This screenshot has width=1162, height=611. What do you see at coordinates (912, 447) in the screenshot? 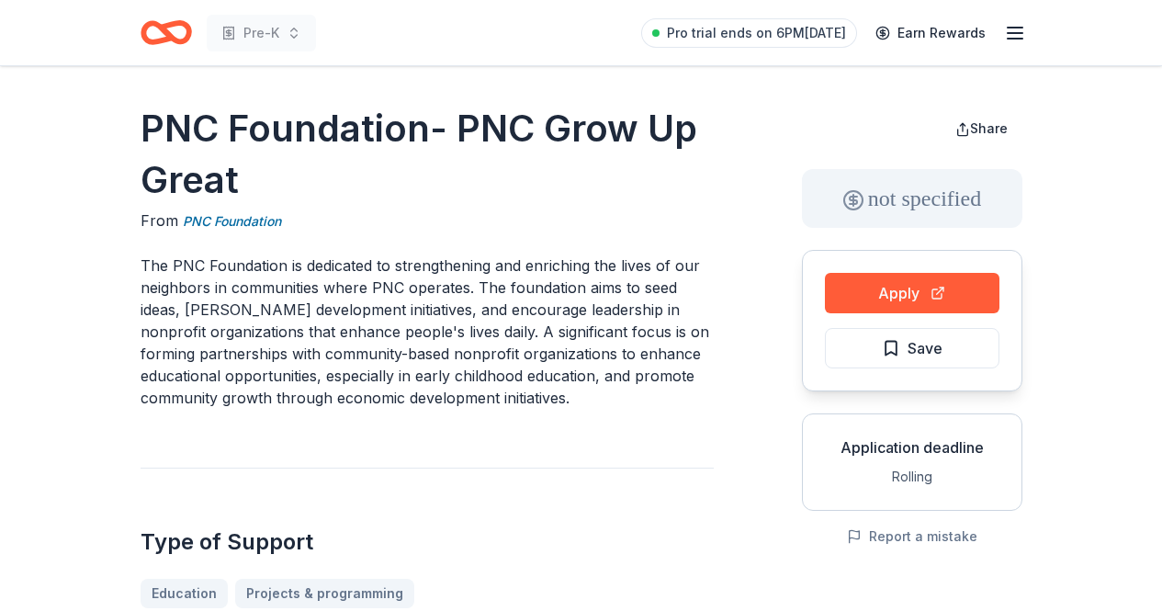
I see `div: Application deadline` at bounding box center [912, 447].